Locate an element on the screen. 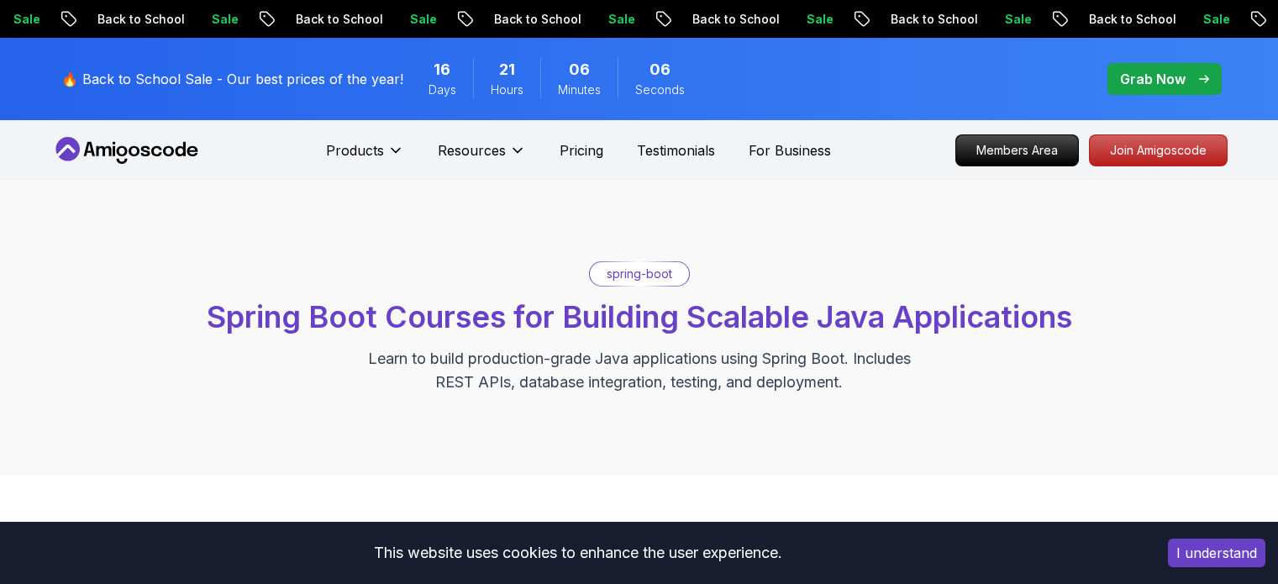 The height and width of the screenshot is (584, 1278). div: This website uses cookies to enhance the user experience. is located at coordinates (577, 553).